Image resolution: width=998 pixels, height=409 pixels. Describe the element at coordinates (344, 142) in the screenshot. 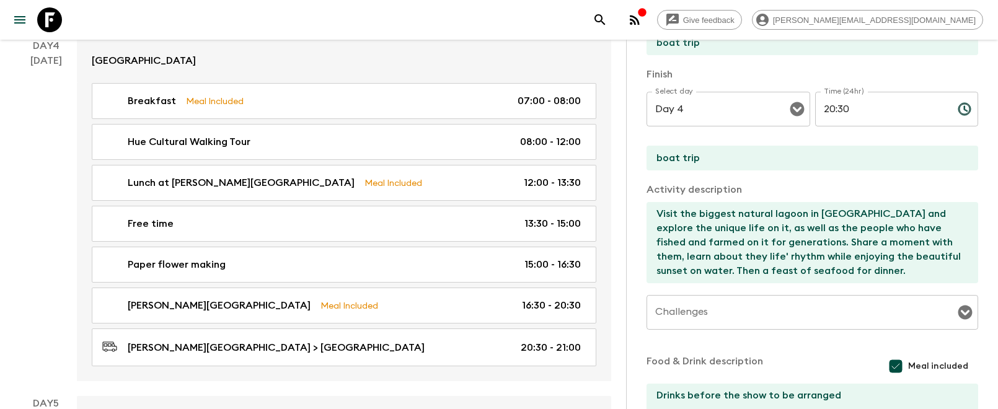

I see `a: Hue Cultural Walking Tour08:00 - 12:00` at that location.